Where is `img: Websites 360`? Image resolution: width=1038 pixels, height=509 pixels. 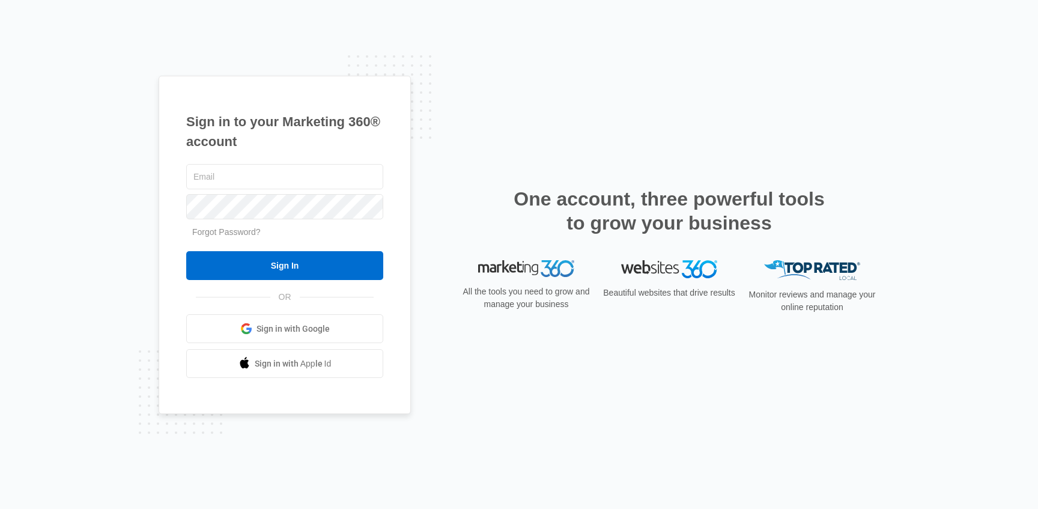 img: Websites 360 is located at coordinates (669, 269).